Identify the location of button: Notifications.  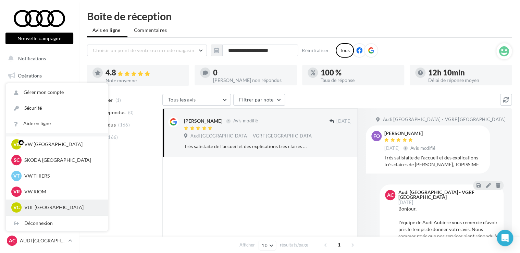
(38, 59).